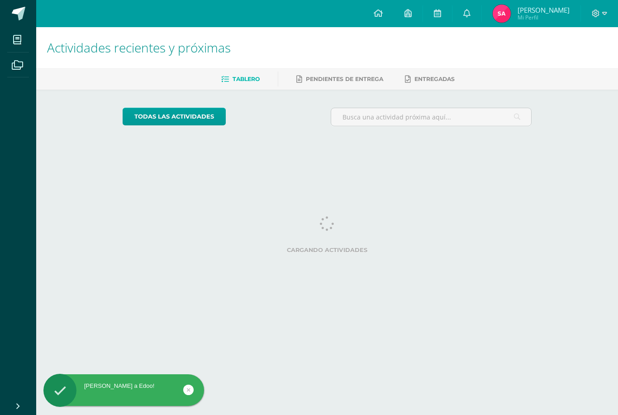  What do you see at coordinates (139, 48) in the screenshot?
I see `span: Actividades recientes y próximas` at bounding box center [139, 48].